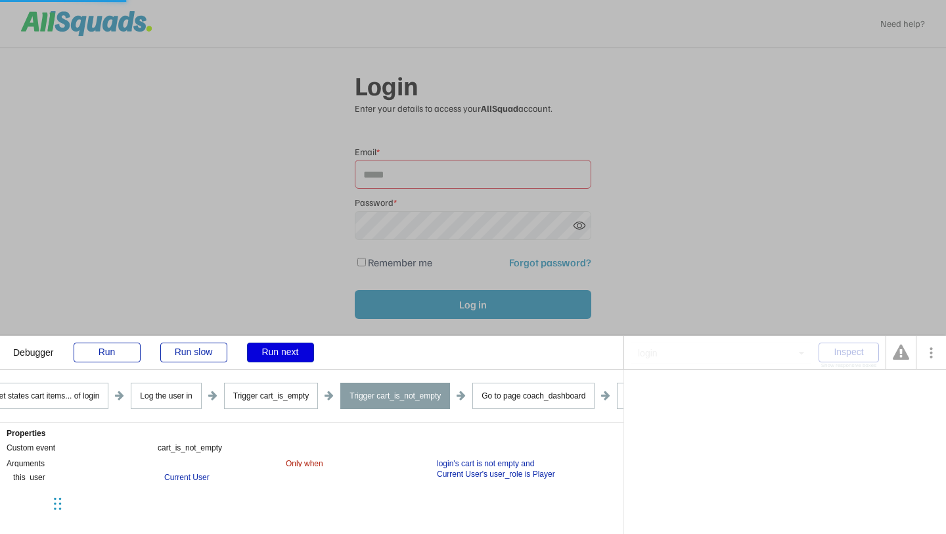 This screenshot has width=946, height=534. I want to click on div: Only when, so click(361, 462).